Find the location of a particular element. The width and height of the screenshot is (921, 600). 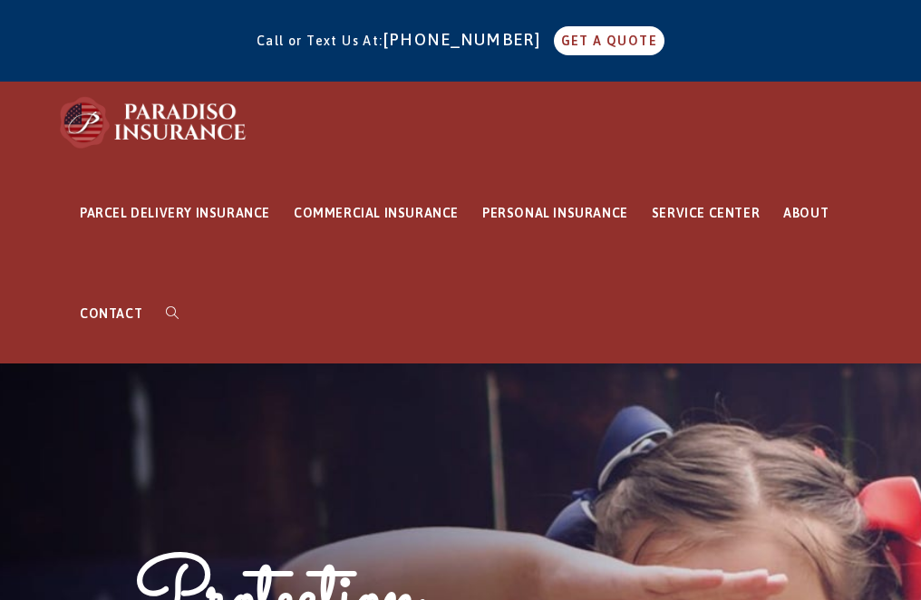

span: SERVICE CENTER is located at coordinates (705, 213).